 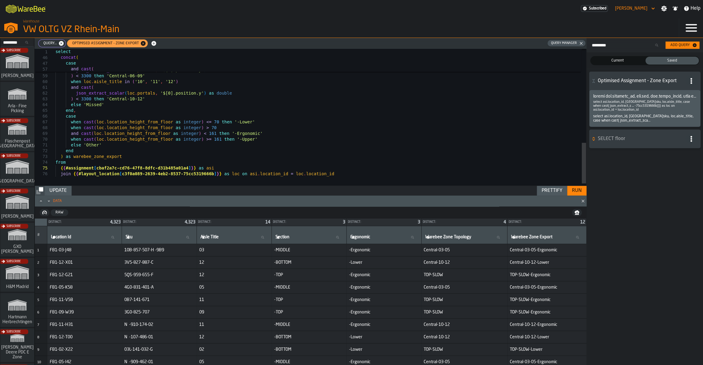 I want to click on span: -BOTTOM, so click(x=309, y=263).